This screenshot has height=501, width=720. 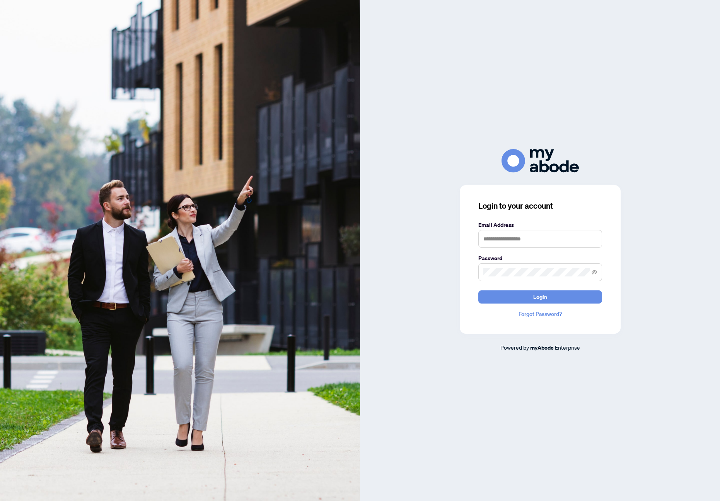 What do you see at coordinates (540, 161) in the screenshot?
I see `img: ma-logo` at bounding box center [540, 161].